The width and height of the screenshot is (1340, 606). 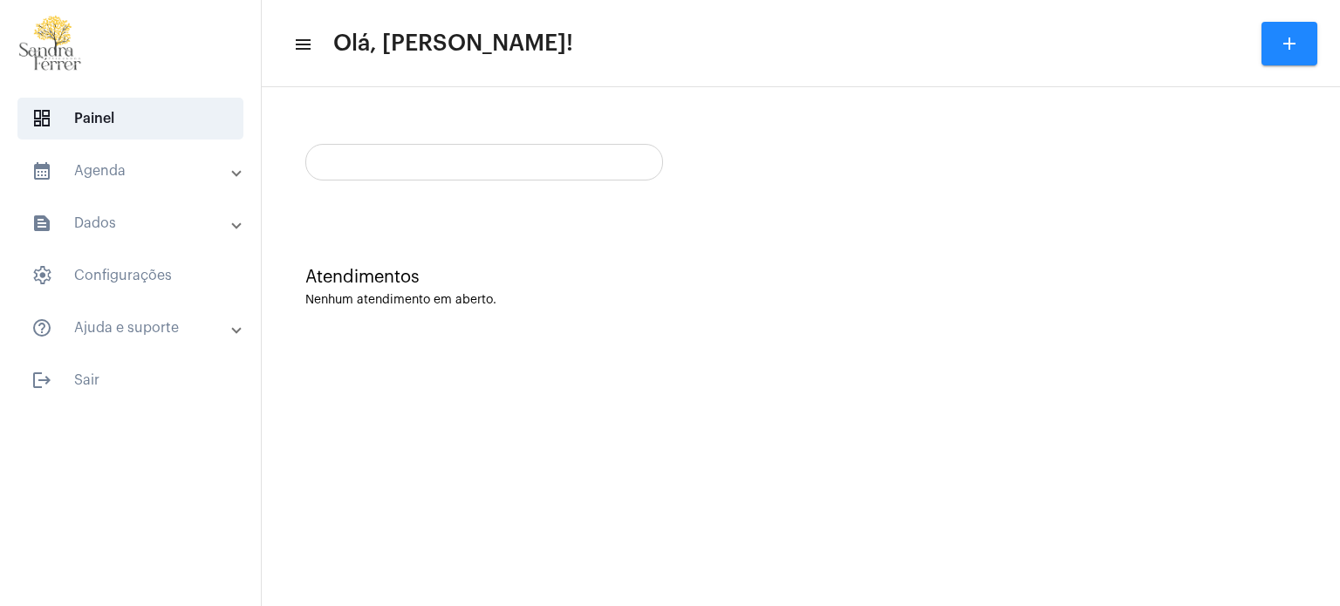 What do you see at coordinates (135, 328) in the screenshot?
I see `mat-expansion-panel-header: sidenav iconAjuda e suporte` at bounding box center [135, 328].